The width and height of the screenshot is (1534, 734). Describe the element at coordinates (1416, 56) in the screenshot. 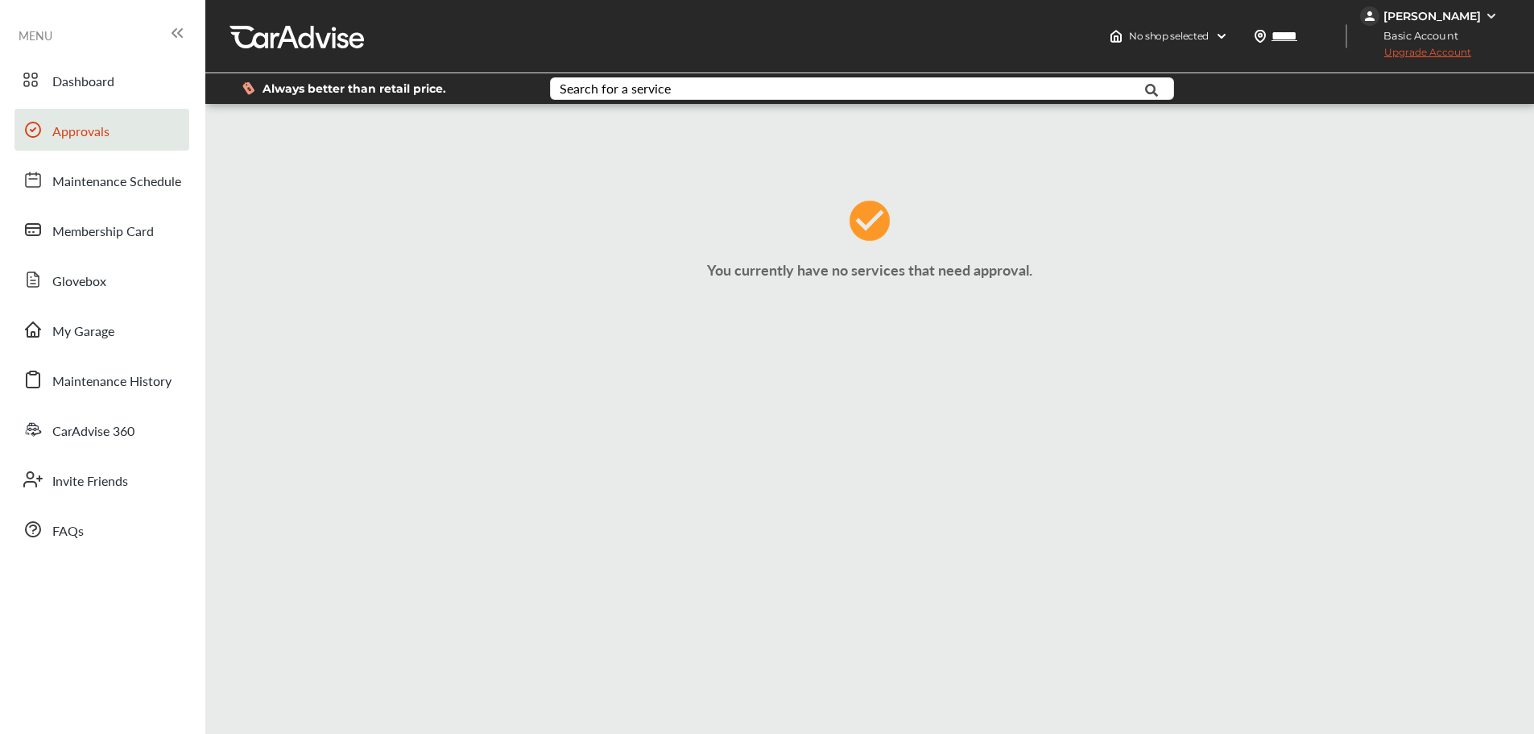

I see `span: Upgrade Account` at that location.